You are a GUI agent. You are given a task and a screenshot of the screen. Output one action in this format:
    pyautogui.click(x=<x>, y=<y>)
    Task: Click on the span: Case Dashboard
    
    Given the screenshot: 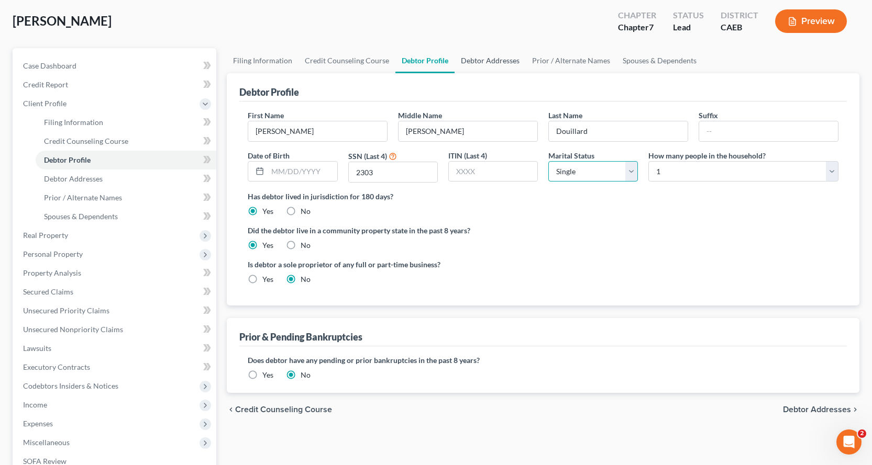 What is the action you would take?
    pyautogui.click(x=50, y=65)
    